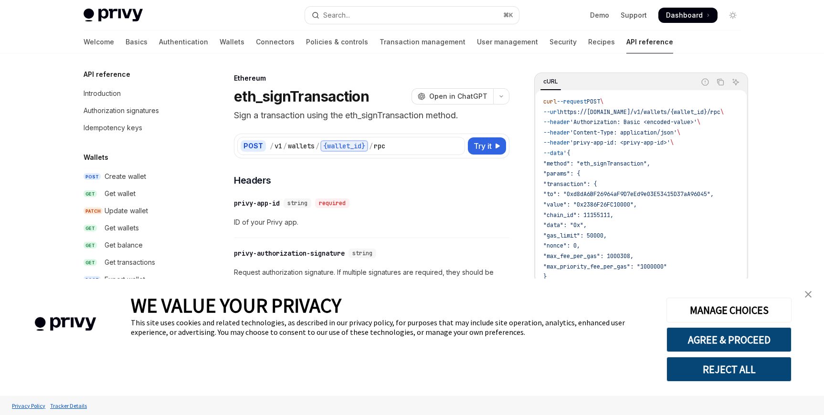  Describe the element at coordinates (137, 111) in the screenshot. I see `a: Authorization signatures` at that location.